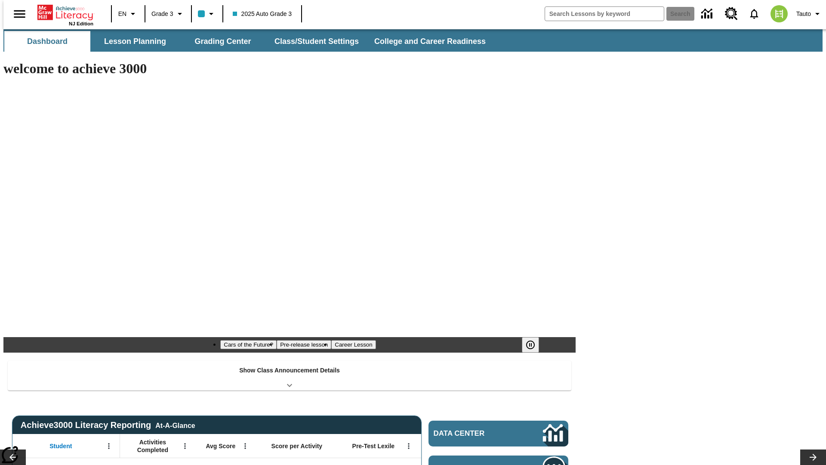 The image size is (826, 465). What do you see at coordinates (19, 14) in the screenshot?
I see `button: Open side menu` at bounding box center [19, 14].